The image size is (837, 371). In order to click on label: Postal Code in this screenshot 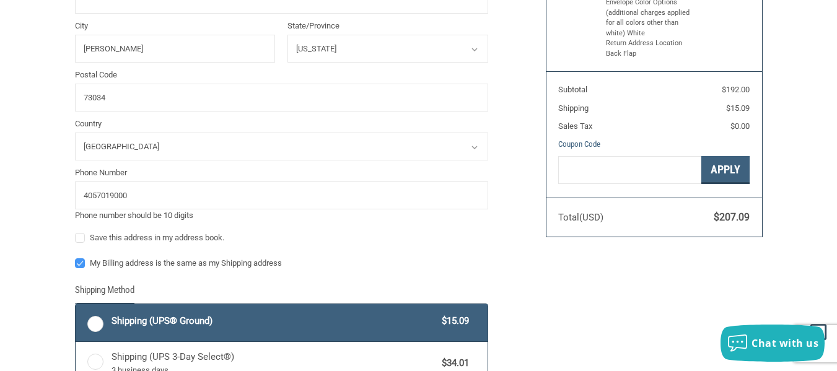, I will do `click(281, 75)`.